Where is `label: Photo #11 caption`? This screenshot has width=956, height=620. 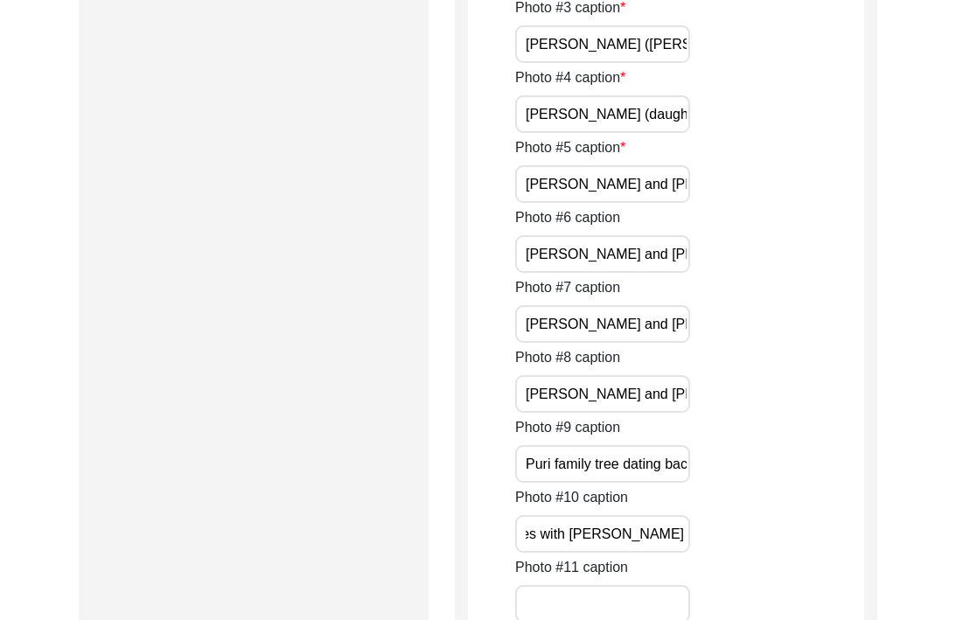
label: Photo #11 caption is located at coordinates (571, 568).